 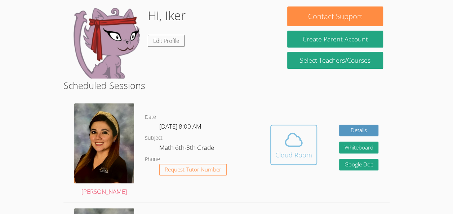 I want to click on button: Request Tutor Number, so click(x=193, y=170).